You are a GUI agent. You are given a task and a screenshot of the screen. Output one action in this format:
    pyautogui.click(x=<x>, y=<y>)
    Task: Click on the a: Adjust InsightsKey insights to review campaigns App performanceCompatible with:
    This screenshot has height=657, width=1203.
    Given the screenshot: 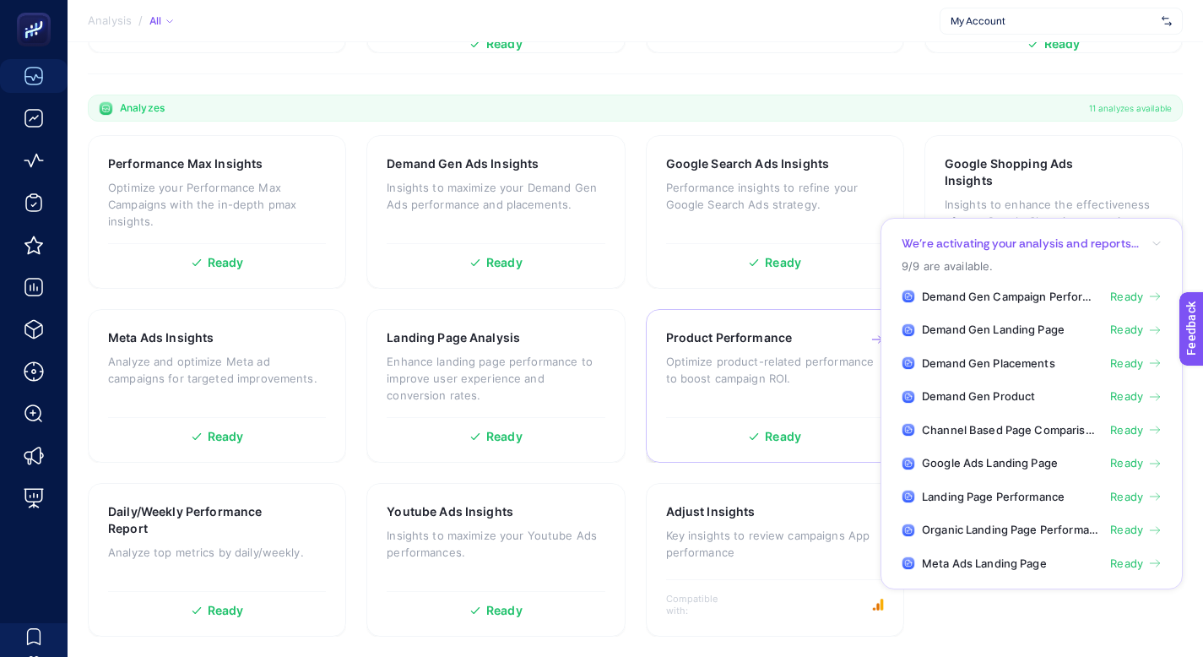 What is the action you would take?
    pyautogui.click(x=775, y=559)
    